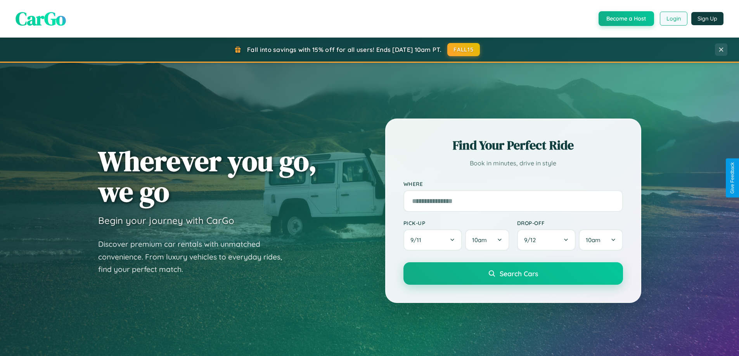 The height and width of the screenshot is (356, 739). Describe the element at coordinates (513, 184) in the screenshot. I see `label: Where` at that location.